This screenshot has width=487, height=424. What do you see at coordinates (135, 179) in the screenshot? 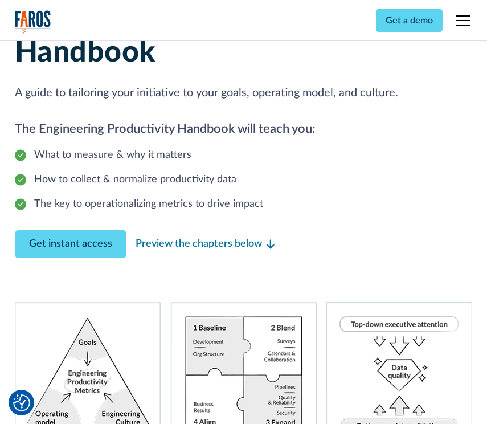
I see `div: How to collect & normalize productivity data` at bounding box center [135, 179].